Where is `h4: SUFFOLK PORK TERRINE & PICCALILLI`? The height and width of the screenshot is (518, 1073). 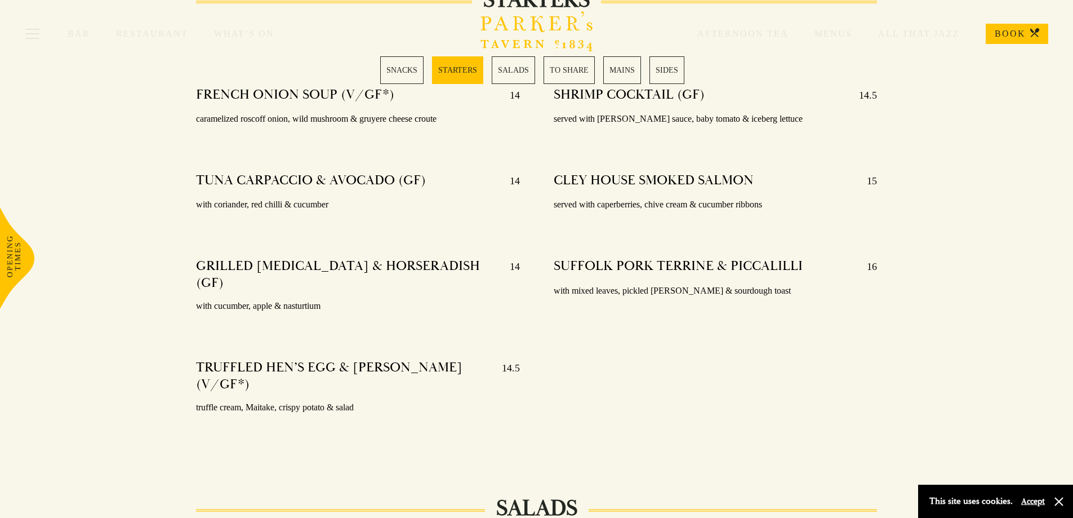 h4: SUFFOLK PORK TERRINE & PICCALILLI is located at coordinates (678, 266).